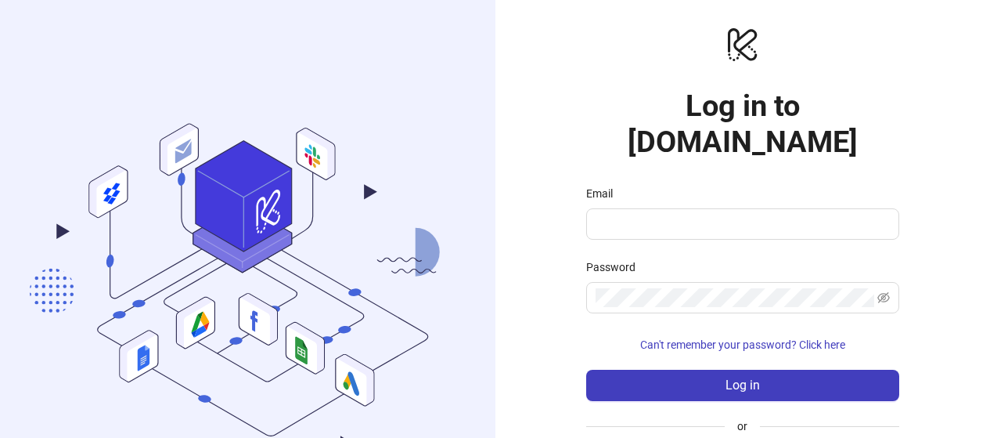 Image resolution: width=990 pixels, height=438 pixels. What do you see at coordinates (742, 426) in the screenshot?
I see `span: or` at bounding box center [742, 426].